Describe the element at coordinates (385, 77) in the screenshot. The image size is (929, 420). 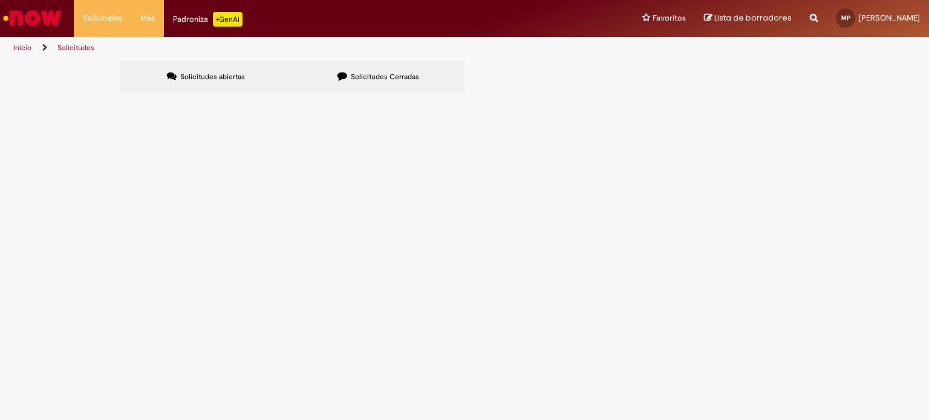
I see `span: Solicitudes Cerradas` at that location.